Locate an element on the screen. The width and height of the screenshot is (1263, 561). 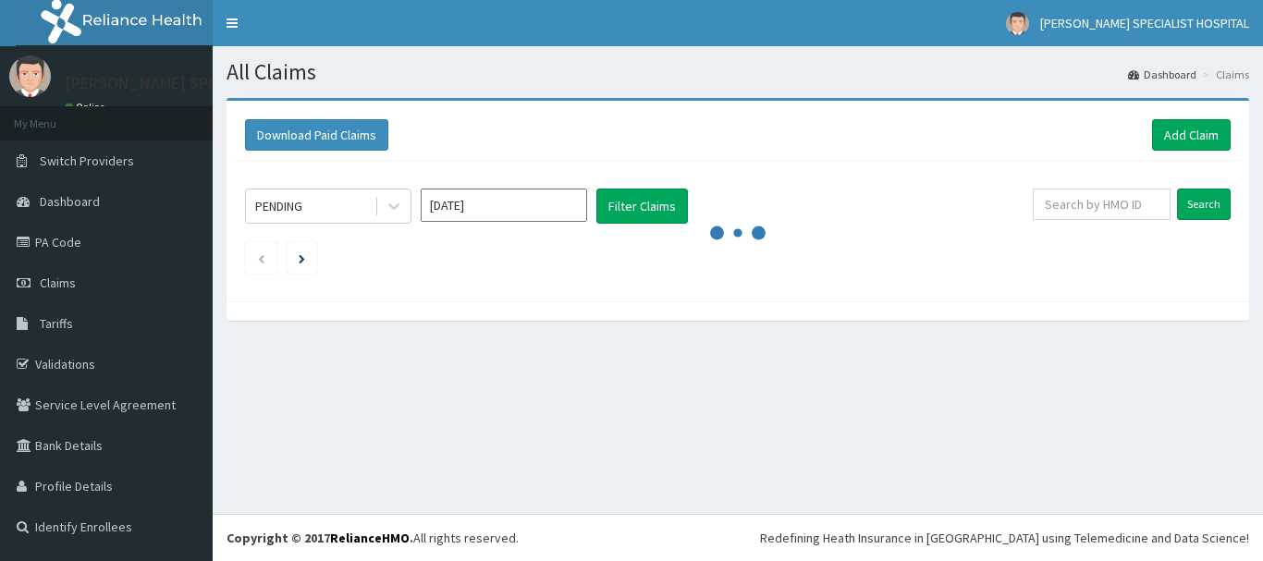
a: Add Claim is located at coordinates (1191, 135).